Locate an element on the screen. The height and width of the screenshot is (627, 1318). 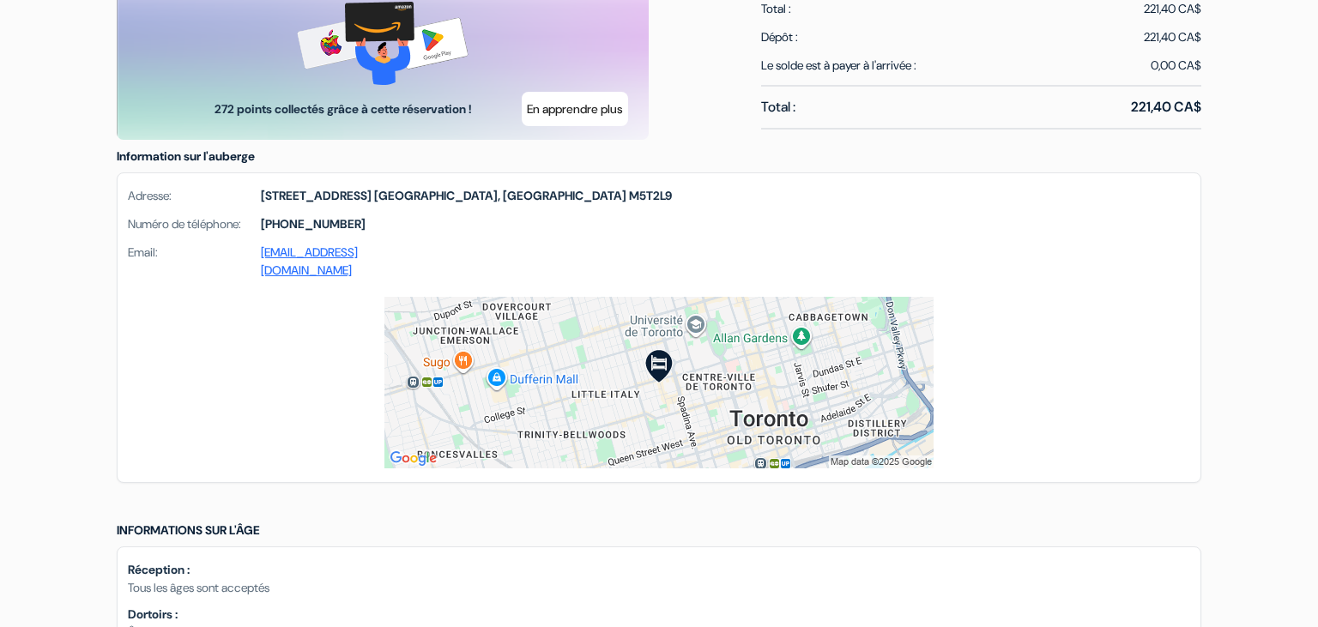
img: staticmap is located at coordinates (659, 383).